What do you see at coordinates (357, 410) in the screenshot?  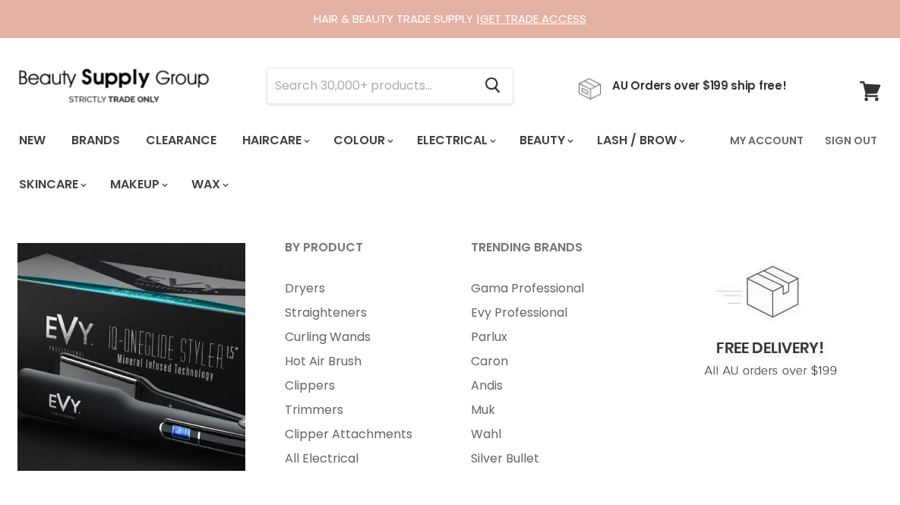 I see `a: Trimmers` at bounding box center [357, 410].